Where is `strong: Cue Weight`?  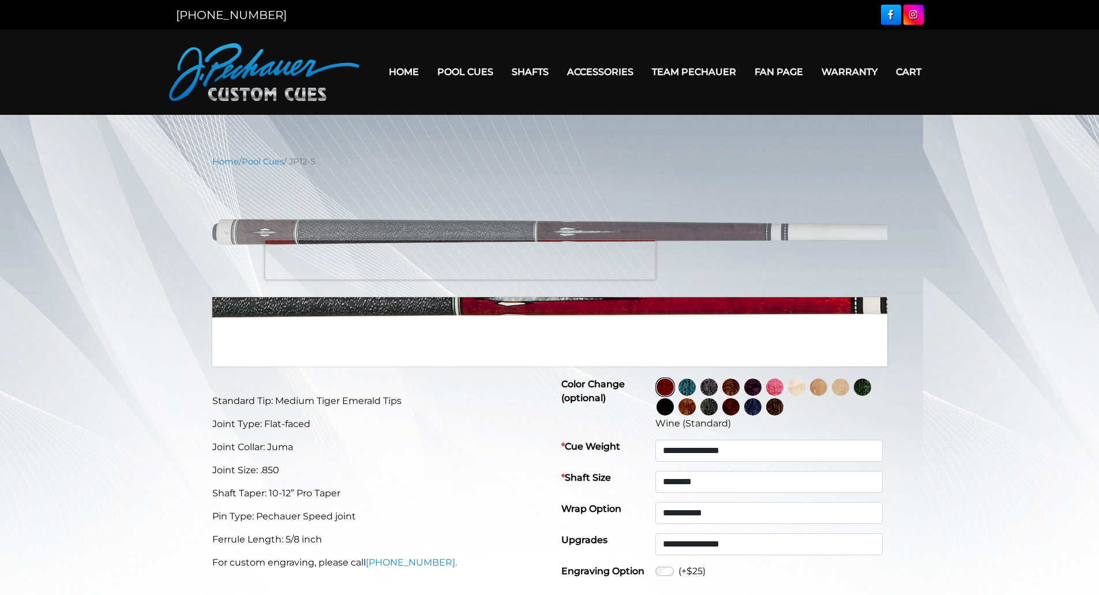 strong: Cue Weight is located at coordinates (591, 446).